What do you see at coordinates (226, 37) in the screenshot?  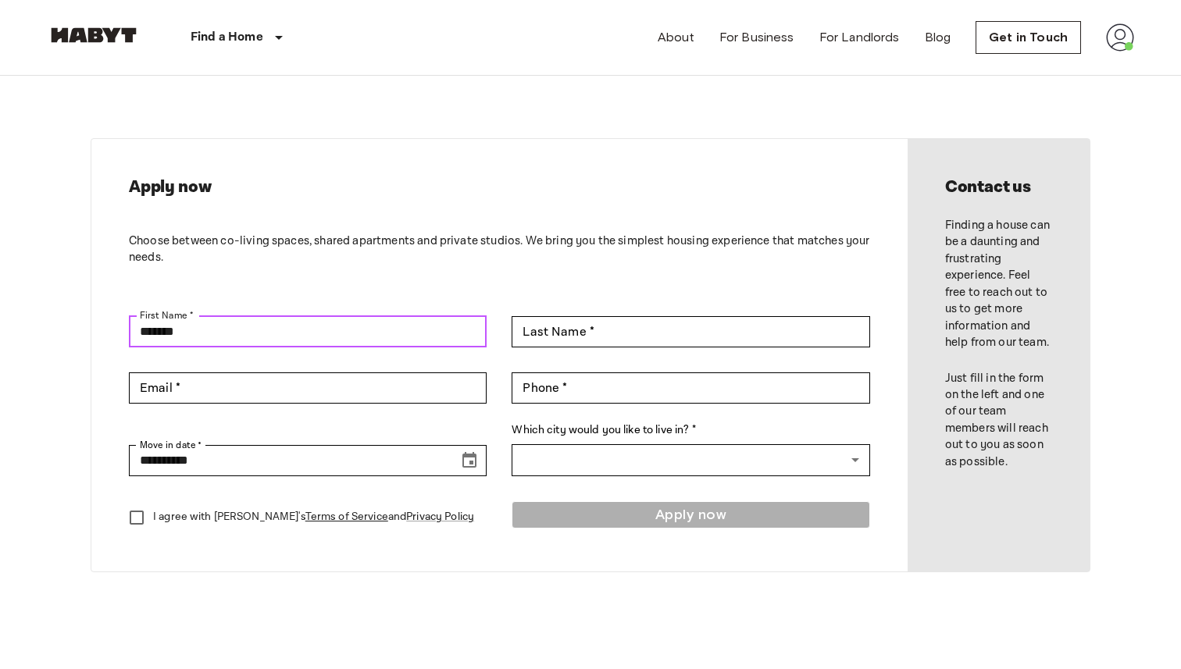 I see `p: Find a Home` at bounding box center [226, 37].